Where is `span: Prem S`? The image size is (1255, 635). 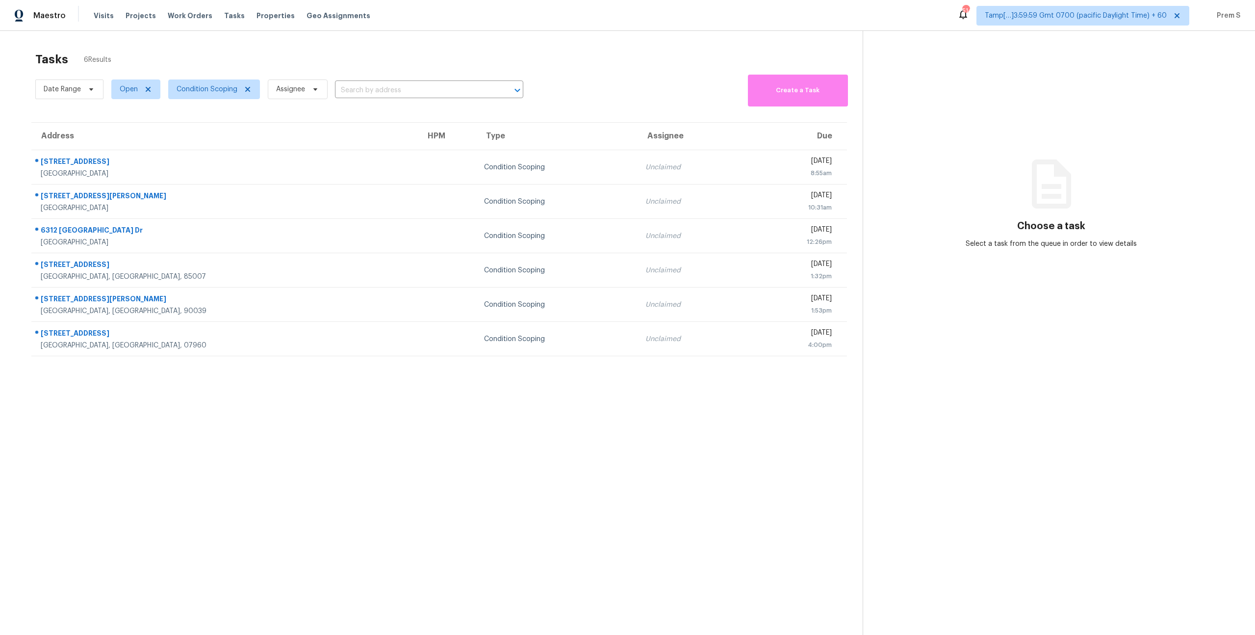 span: Prem S is located at coordinates (1227, 16).